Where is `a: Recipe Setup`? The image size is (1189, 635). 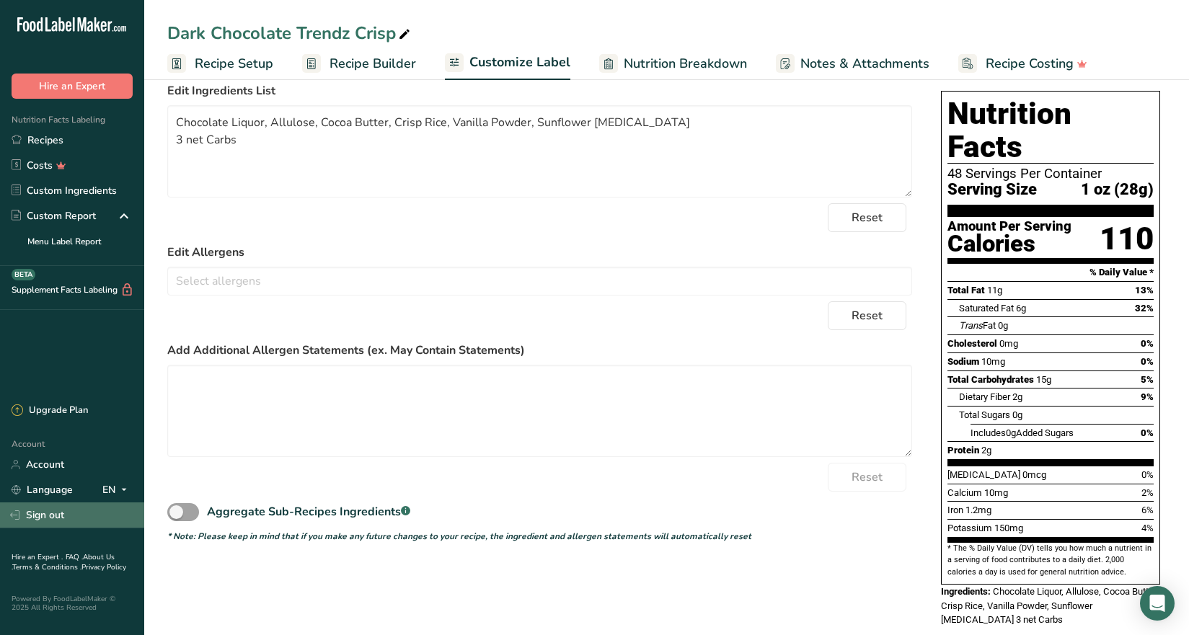
a: Recipe Setup is located at coordinates (220, 63).